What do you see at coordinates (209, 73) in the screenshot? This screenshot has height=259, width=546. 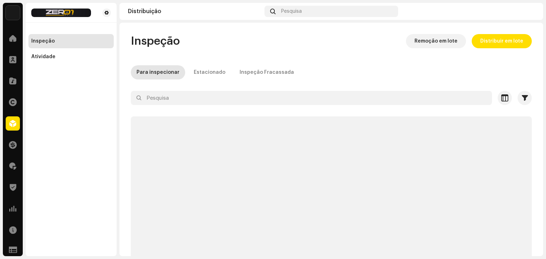 I see `div: Estacionado` at bounding box center [209, 73].